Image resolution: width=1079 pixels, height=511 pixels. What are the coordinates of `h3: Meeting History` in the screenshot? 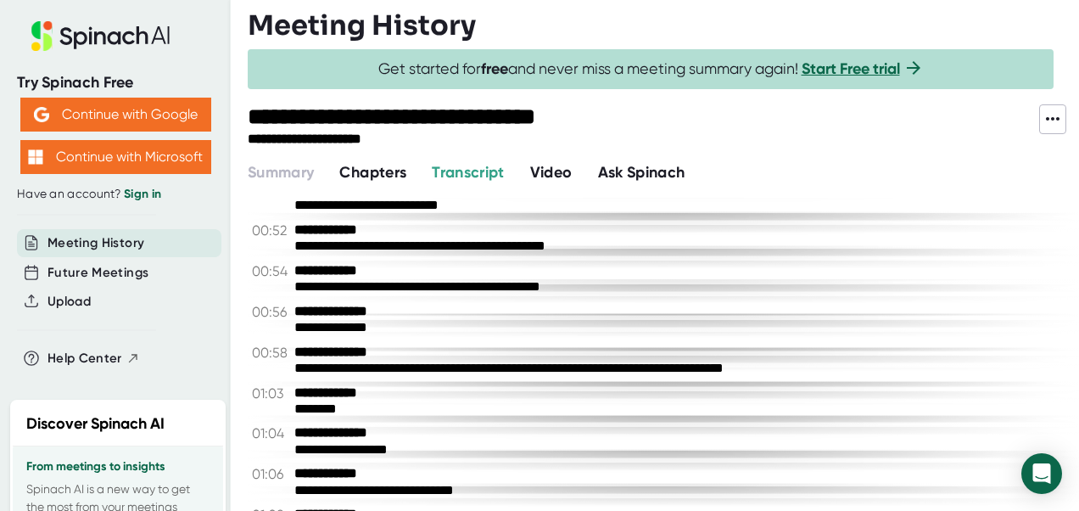 It's located at (361, 25).